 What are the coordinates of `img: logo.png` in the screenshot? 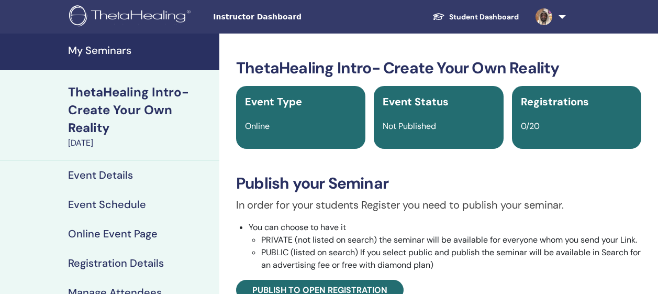 It's located at (131, 17).